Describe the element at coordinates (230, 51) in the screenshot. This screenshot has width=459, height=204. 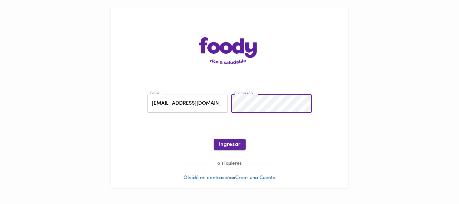
I see `img: logo-main-page.png` at that location.